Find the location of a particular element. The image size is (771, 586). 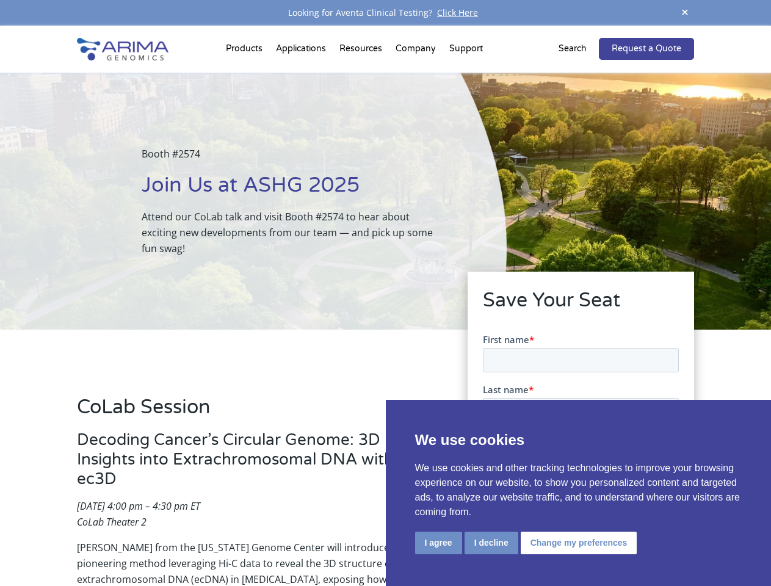

p: Search is located at coordinates (572, 49).